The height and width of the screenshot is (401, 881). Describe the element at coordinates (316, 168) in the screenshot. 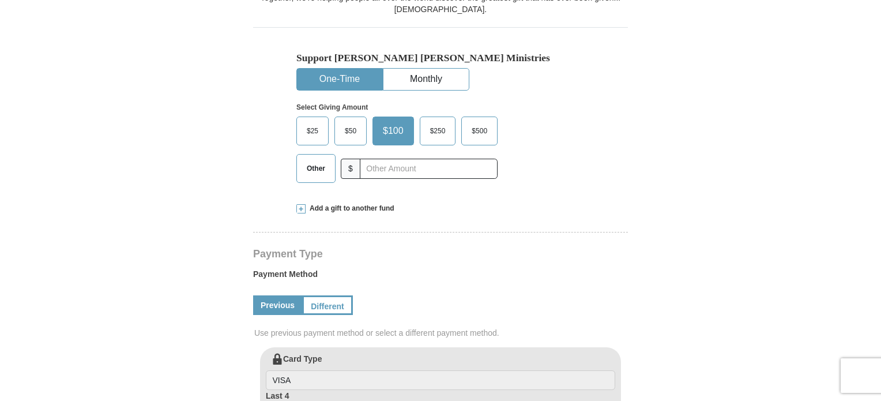

I see `span: Other` at that location.